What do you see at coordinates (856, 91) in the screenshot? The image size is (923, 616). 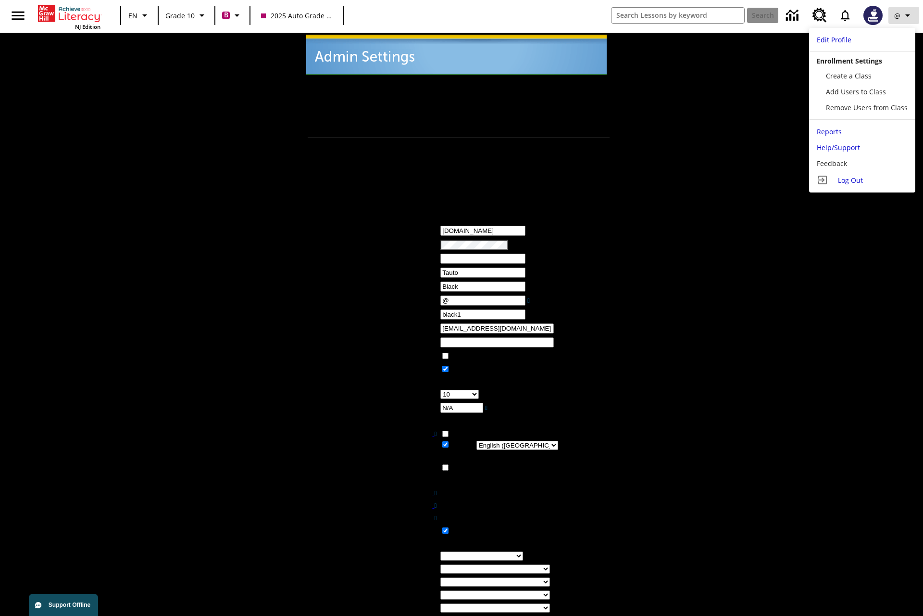 I see `span: Add Users to Class` at bounding box center [856, 91].